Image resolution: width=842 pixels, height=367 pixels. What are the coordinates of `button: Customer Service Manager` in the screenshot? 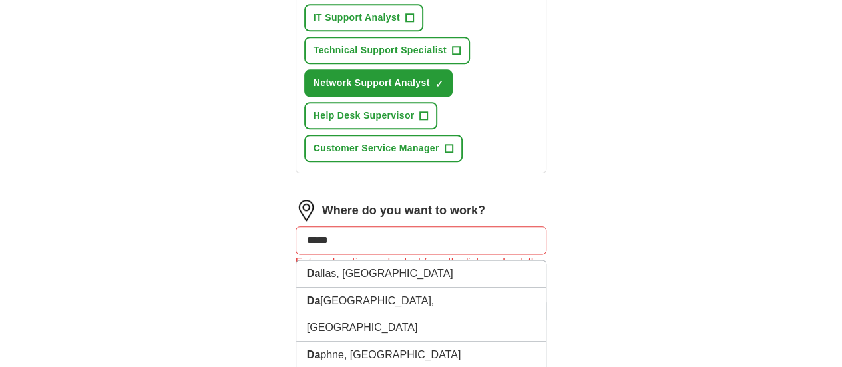 It's located at (384, 148).